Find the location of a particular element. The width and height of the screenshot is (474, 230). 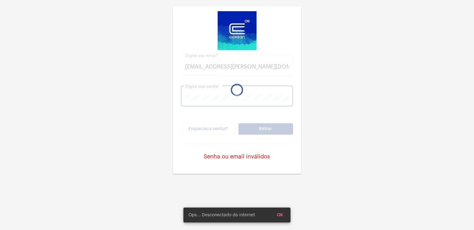

span: Esqueceu a senha? is located at coordinates (209, 129).